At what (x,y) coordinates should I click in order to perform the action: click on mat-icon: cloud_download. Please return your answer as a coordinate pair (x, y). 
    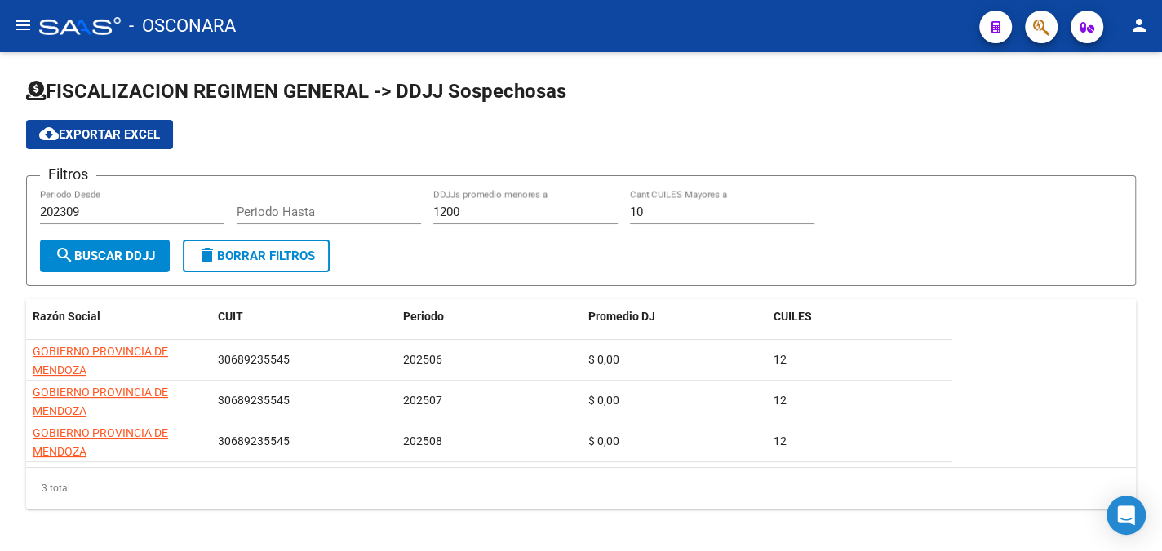
    Looking at the image, I should click on (49, 134).